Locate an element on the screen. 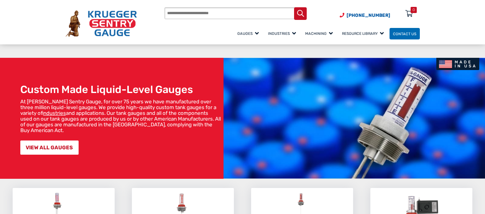 The image size is (485, 214). a: Resource Library is located at coordinates (364, 33).